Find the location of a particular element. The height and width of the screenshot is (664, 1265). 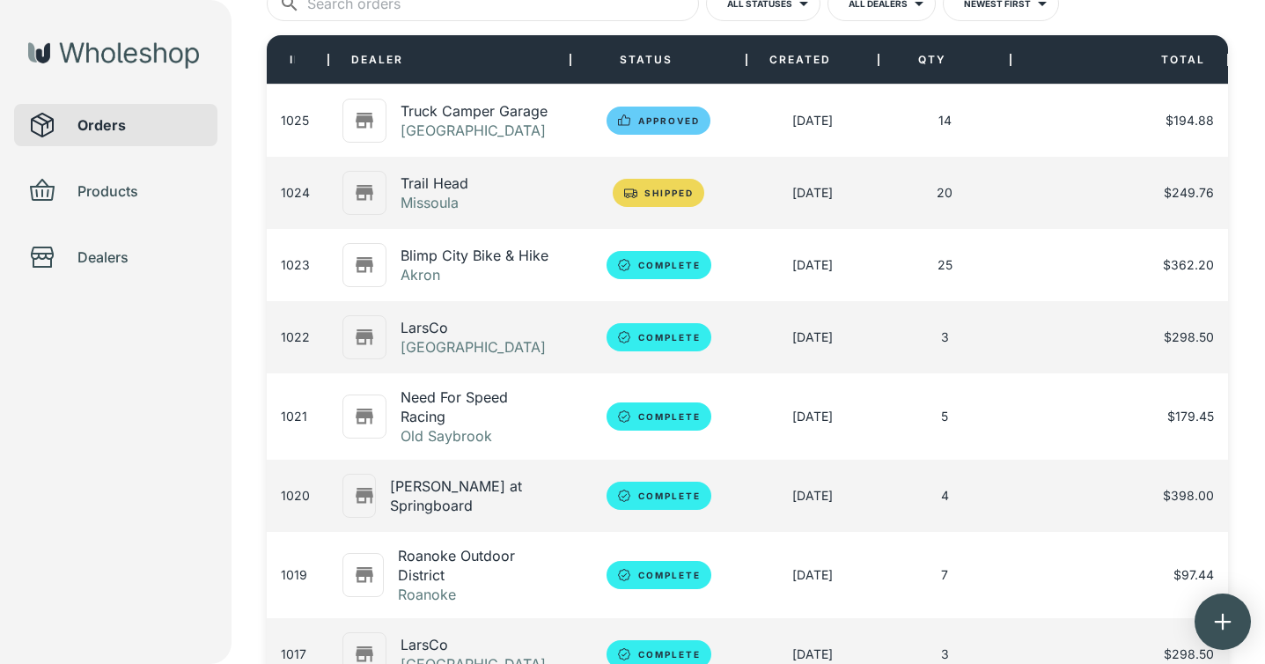

div: 7 is located at coordinates (944, 575).